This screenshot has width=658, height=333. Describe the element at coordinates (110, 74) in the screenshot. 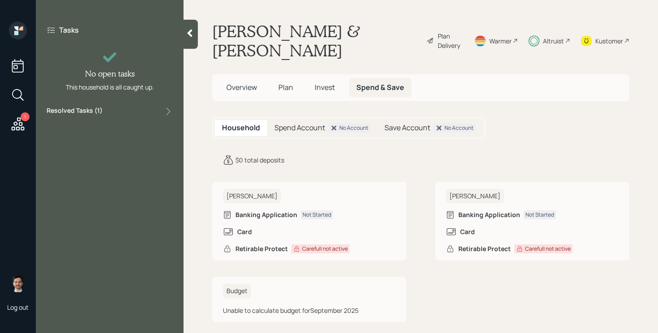

I see `h4: No open tasks` at that location.